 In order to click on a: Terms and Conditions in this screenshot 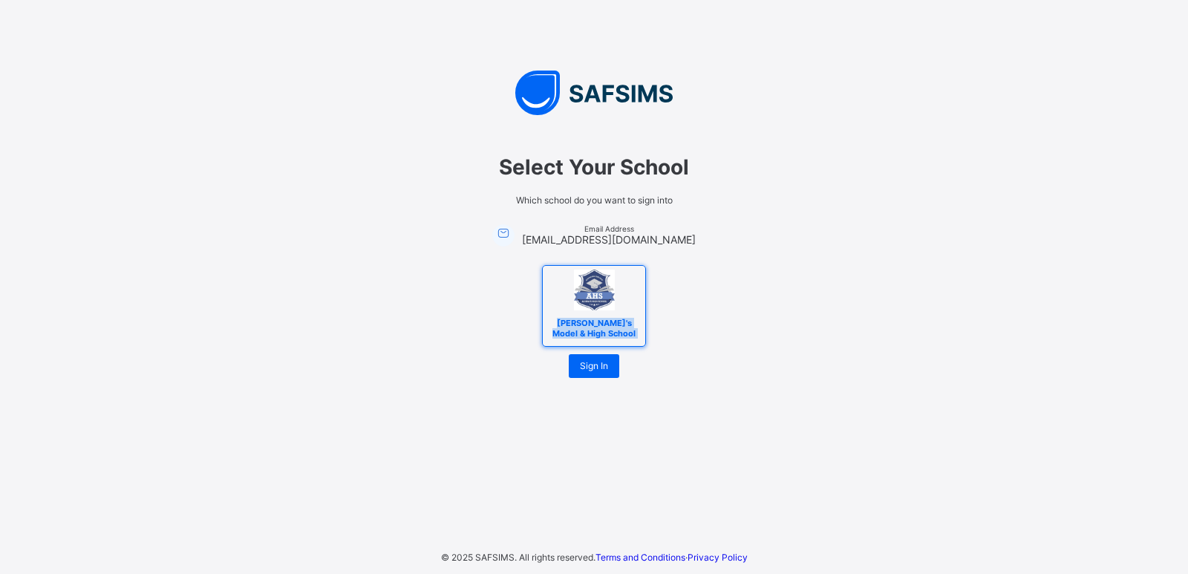, I will do `click(640, 557)`.